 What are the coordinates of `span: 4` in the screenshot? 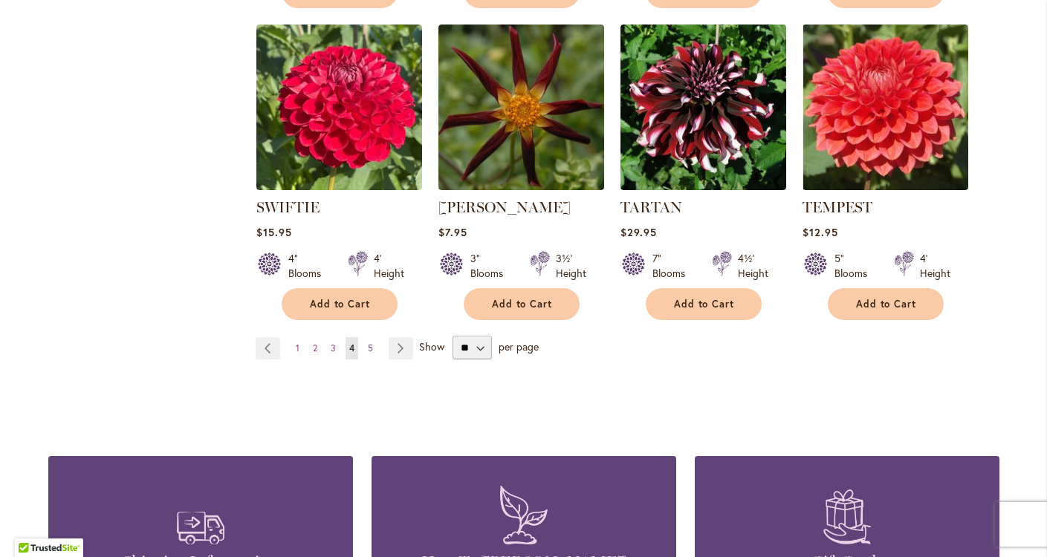 It's located at (351, 348).